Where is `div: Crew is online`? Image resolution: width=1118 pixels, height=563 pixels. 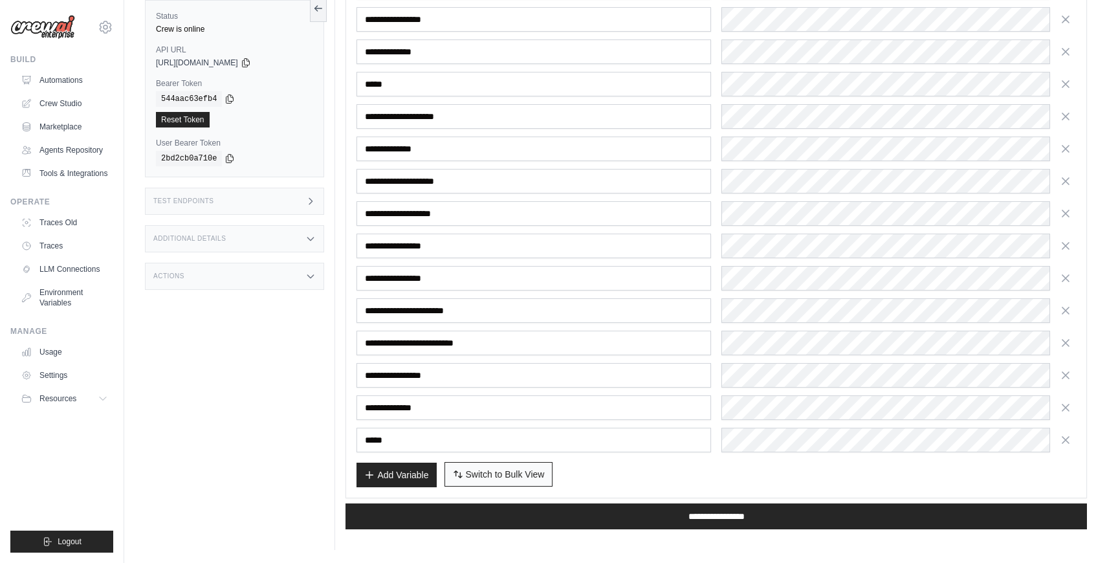 div: Crew is online is located at coordinates (234, 29).